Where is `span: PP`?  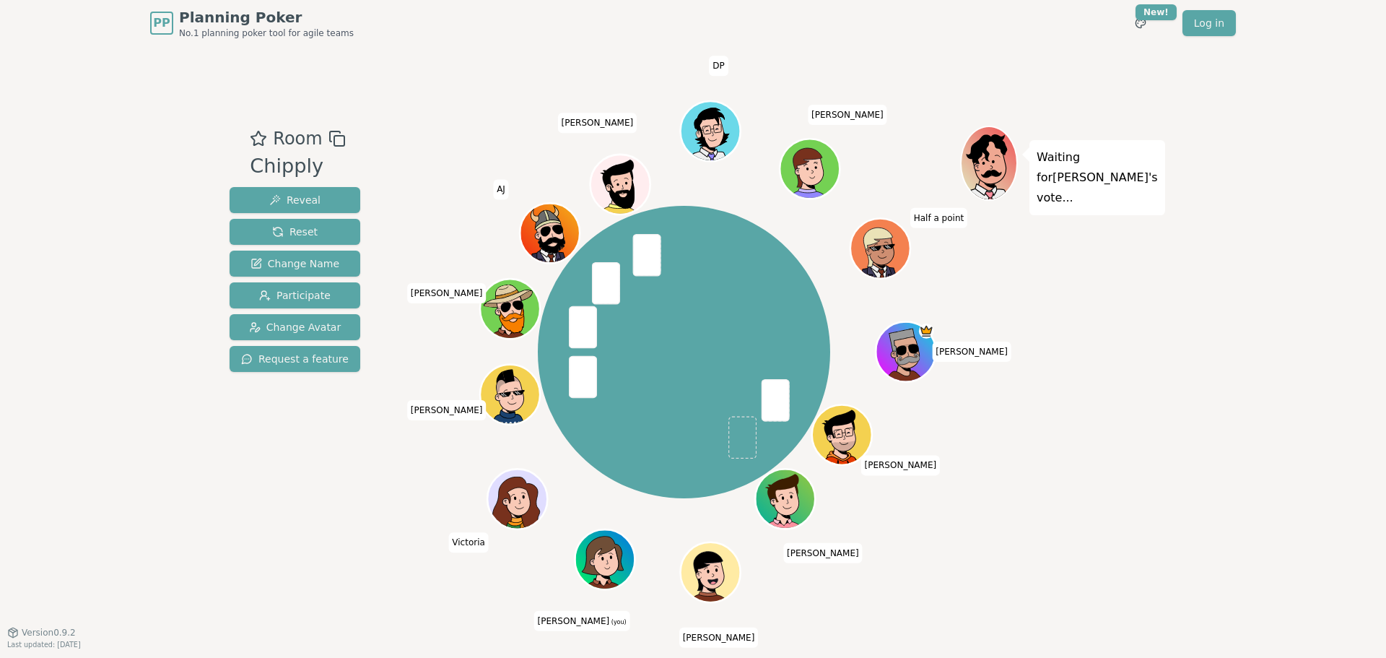 span: PP is located at coordinates (161, 23).